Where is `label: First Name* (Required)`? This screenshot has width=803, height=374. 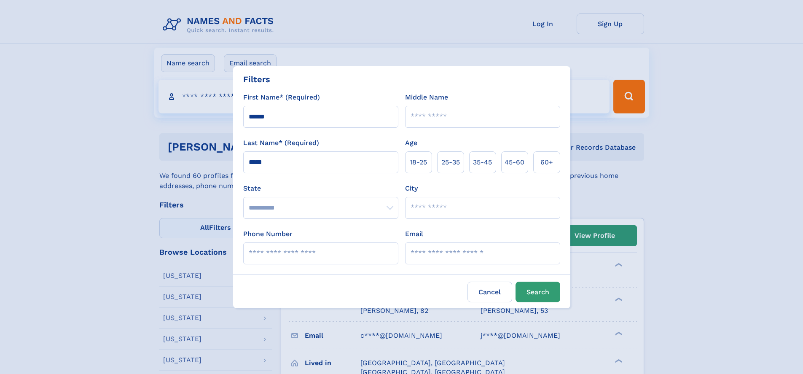 label: First Name* (Required) is located at coordinates (282, 97).